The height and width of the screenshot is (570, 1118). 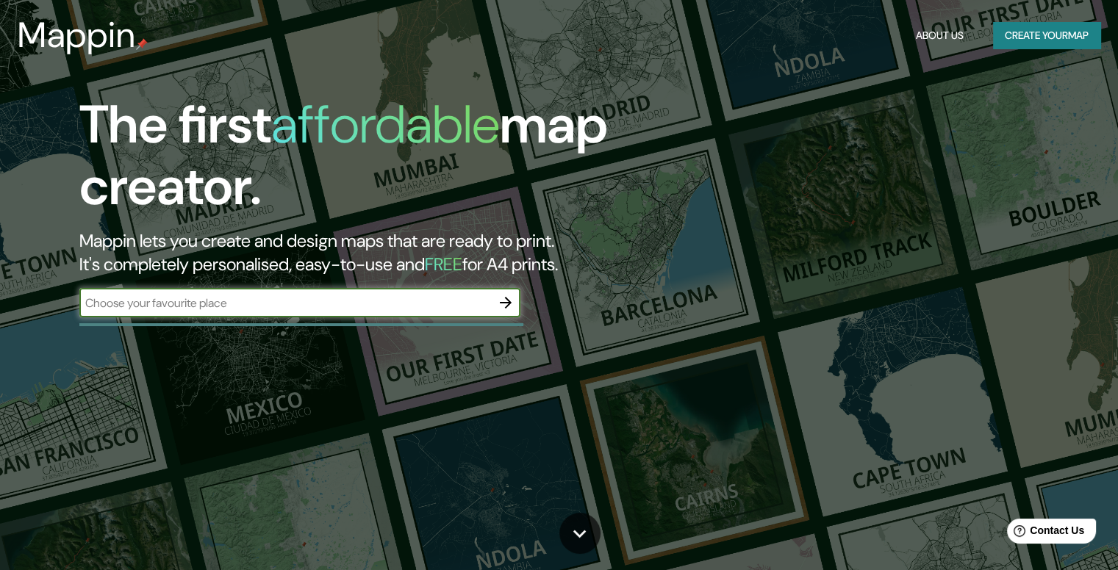 What do you see at coordinates (939, 35) in the screenshot?
I see `button: About Us` at bounding box center [939, 35].